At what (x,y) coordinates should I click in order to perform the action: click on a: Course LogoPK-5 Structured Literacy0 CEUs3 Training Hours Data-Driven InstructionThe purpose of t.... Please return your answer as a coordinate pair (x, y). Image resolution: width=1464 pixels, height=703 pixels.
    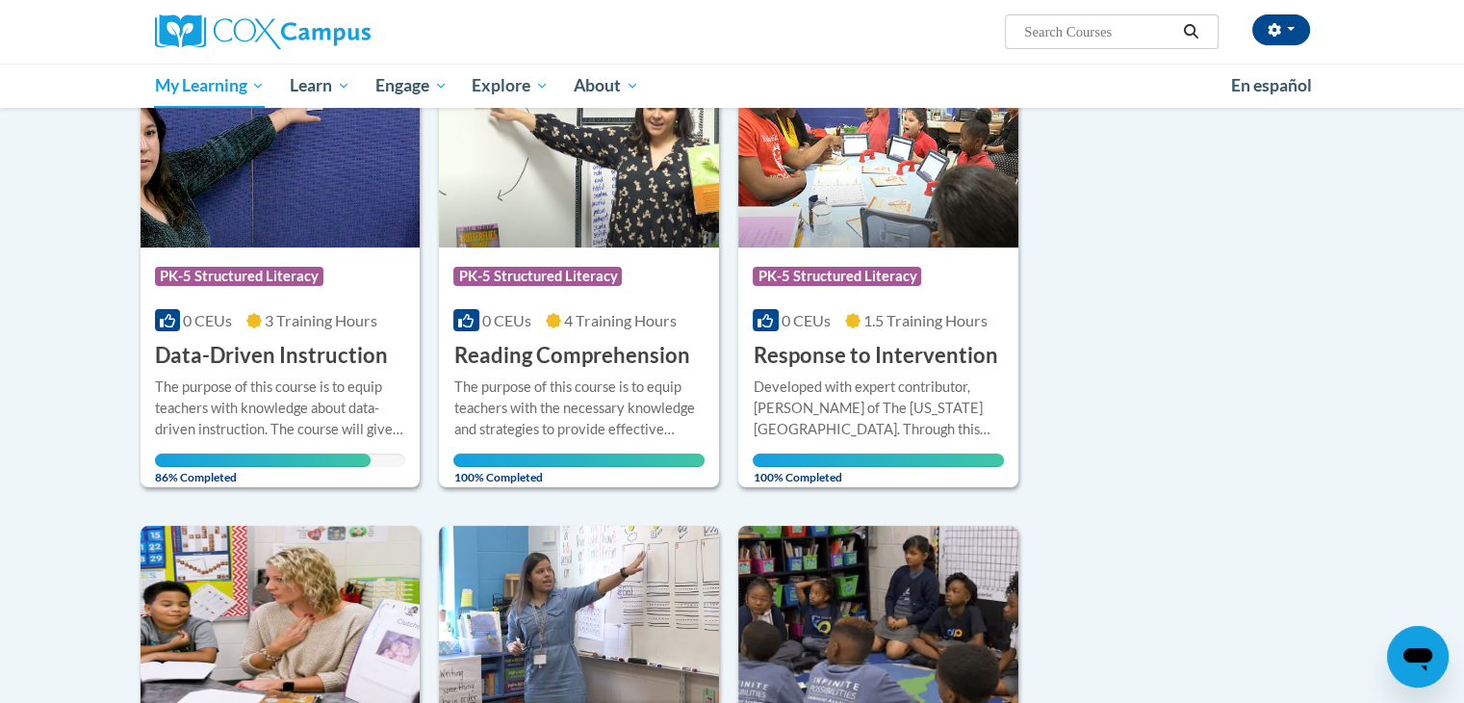
    Looking at the image, I should click on (280, 270).